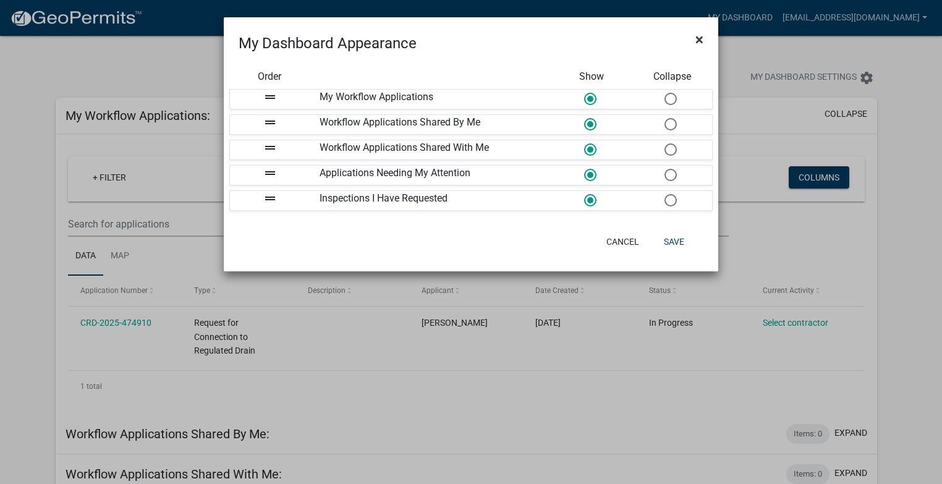  I want to click on button: Close, so click(699, 40).